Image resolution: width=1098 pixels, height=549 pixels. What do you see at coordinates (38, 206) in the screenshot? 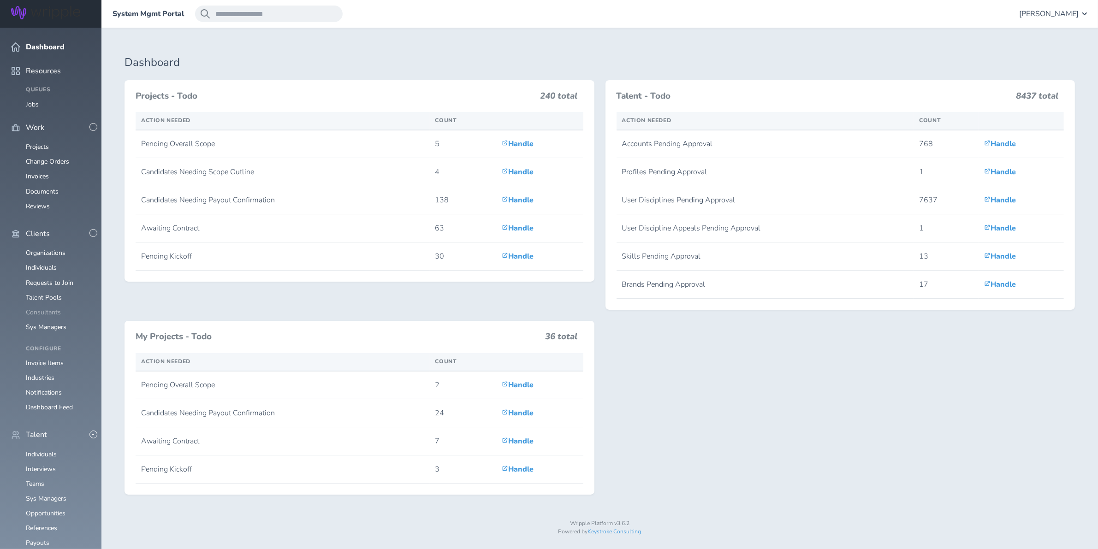
I see `a: Reviews` at bounding box center [38, 206].